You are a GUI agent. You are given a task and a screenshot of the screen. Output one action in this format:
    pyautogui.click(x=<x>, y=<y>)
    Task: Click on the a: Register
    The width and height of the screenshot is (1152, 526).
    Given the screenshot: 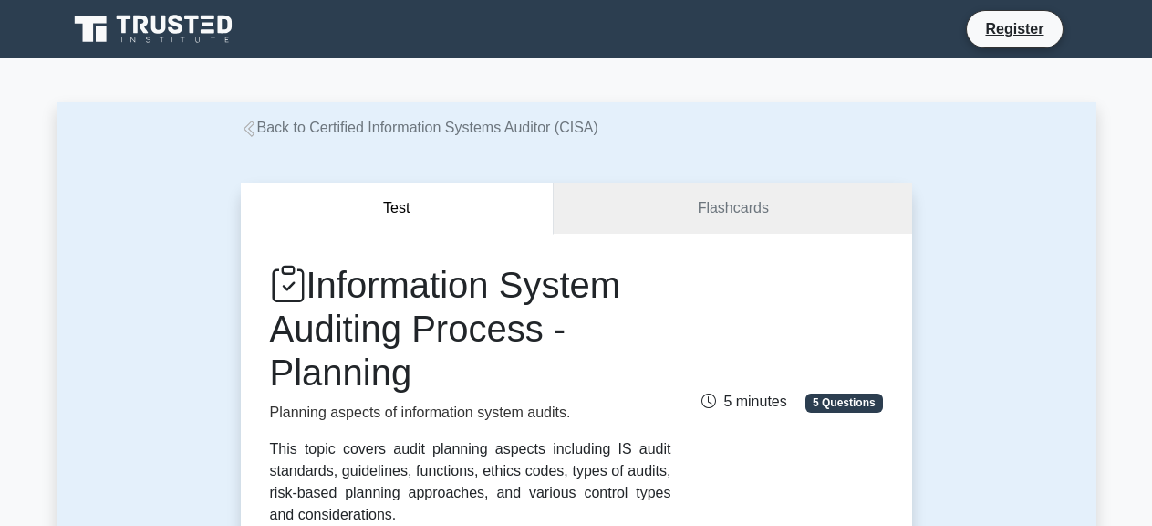 What is the action you would take?
    pyautogui.click(x=1015, y=28)
    